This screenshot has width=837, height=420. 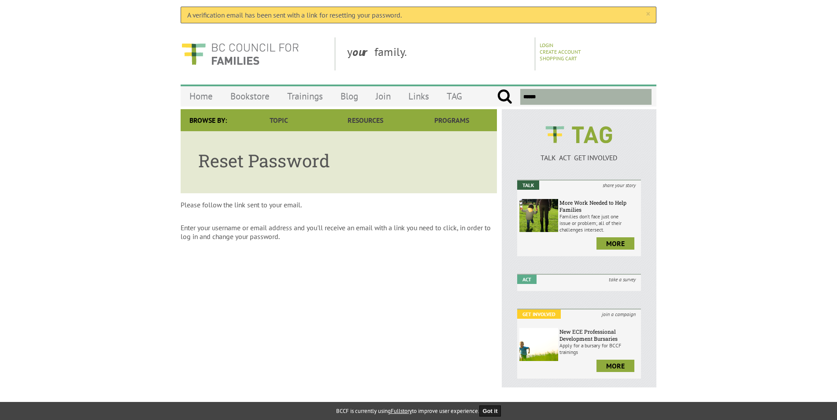 What do you see at coordinates (201, 96) in the screenshot?
I see `a: Home` at bounding box center [201, 96].